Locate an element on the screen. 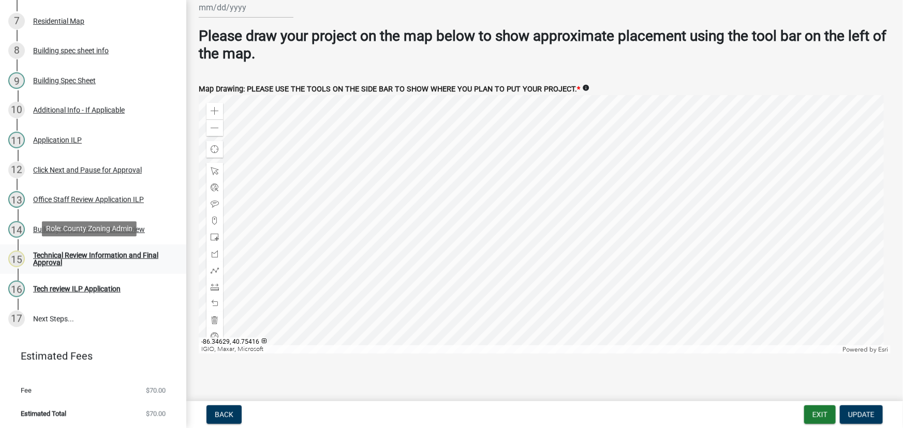 This screenshot has width=903, height=428. a: Esri is located at coordinates (883, 350).